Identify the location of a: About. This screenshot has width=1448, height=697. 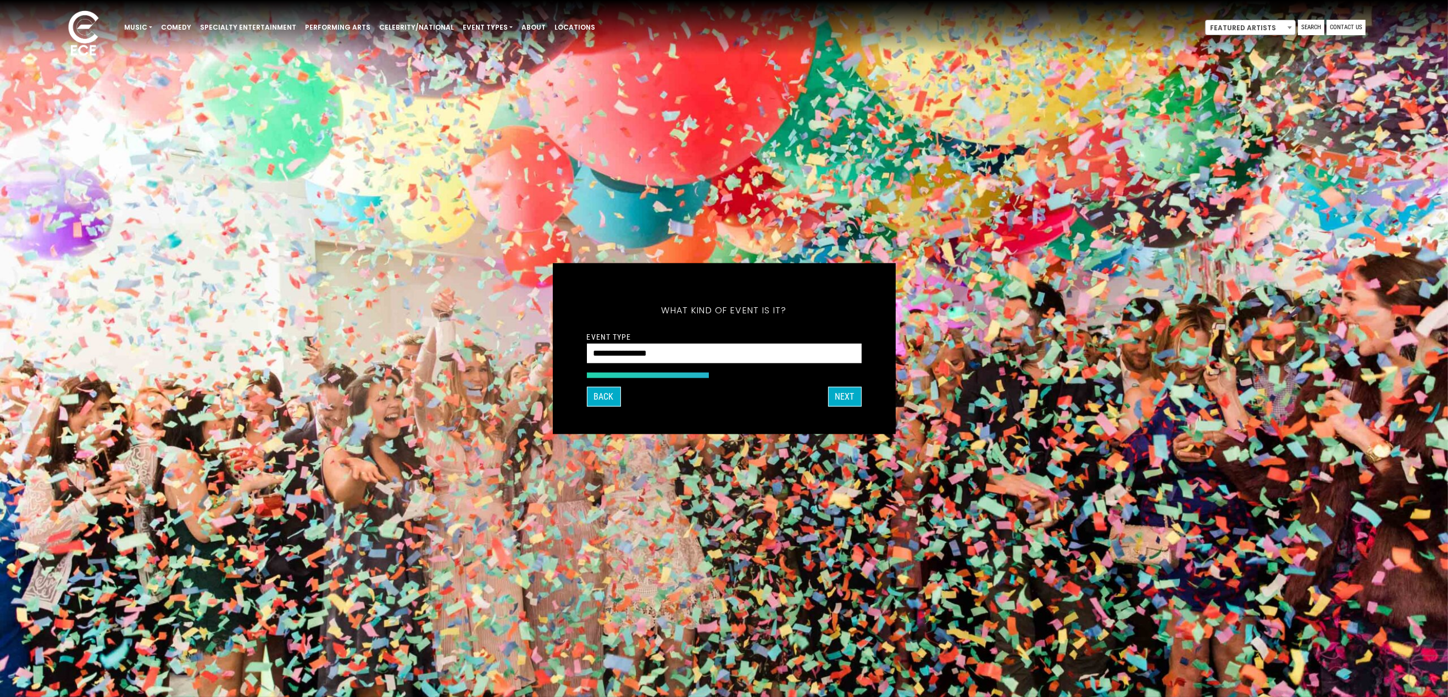
(534, 27).